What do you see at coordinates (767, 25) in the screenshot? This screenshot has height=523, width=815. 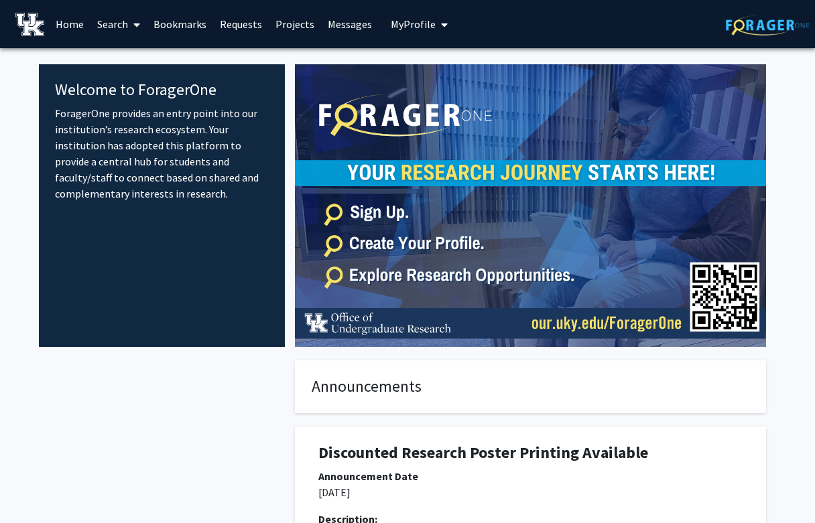 I see `img: ForagerOne Logo` at bounding box center [767, 25].